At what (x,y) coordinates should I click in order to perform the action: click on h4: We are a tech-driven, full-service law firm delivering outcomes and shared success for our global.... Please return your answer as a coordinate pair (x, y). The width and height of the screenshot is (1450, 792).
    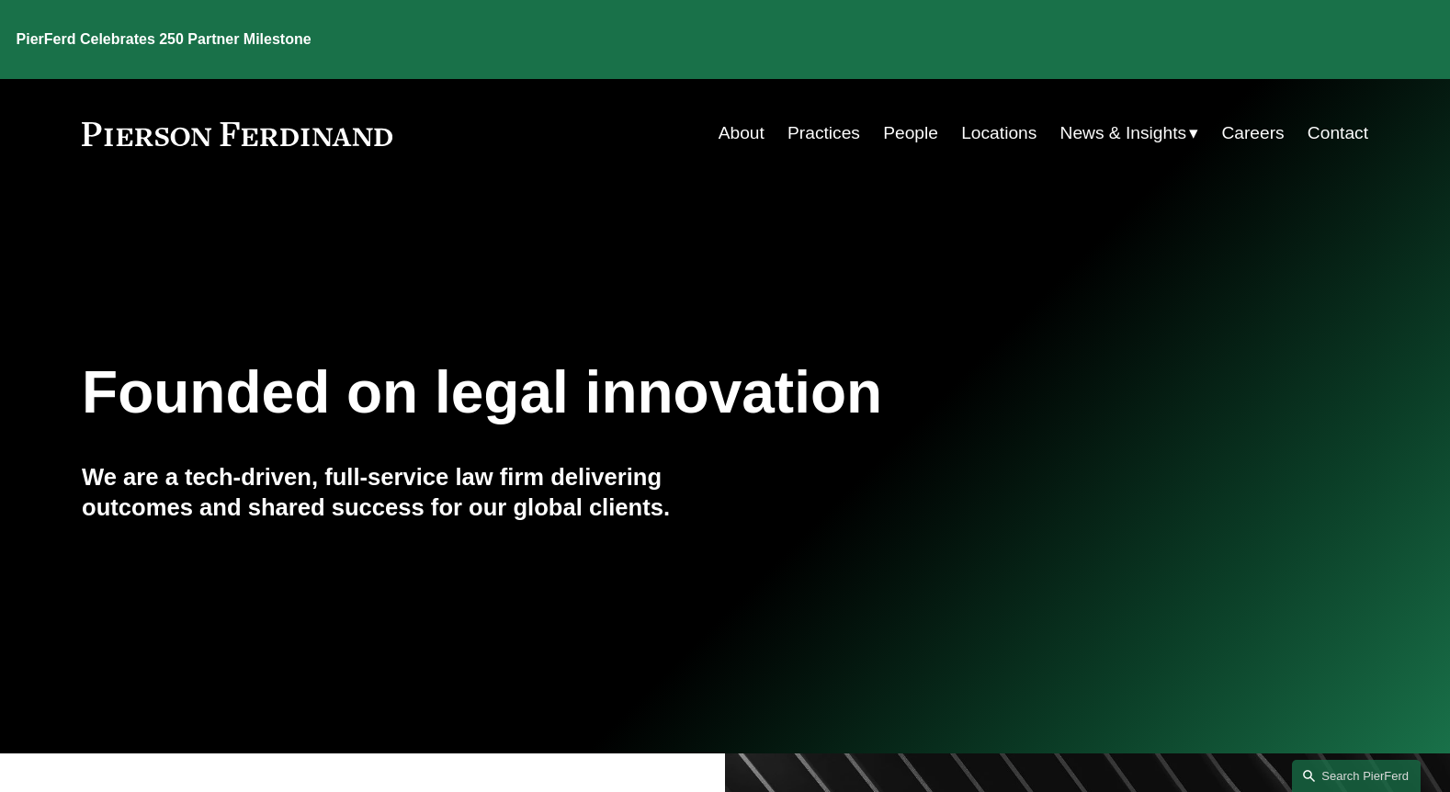
    Looking at the image, I should click on (403, 492).